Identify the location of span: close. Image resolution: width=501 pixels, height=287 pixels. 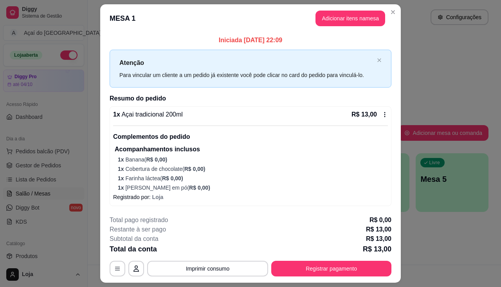
(379, 60).